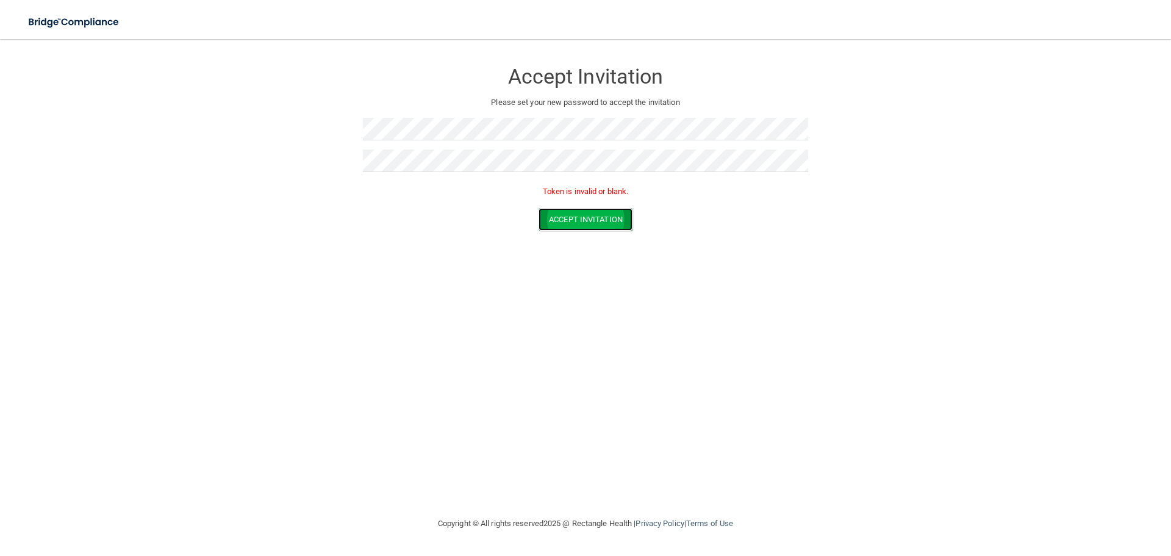 The width and height of the screenshot is (1171, 556). What do you see at coordinates (586, 192) in the screenshot?
I see `p: Token is invalid or blank.` at bounding box center [586, 192].